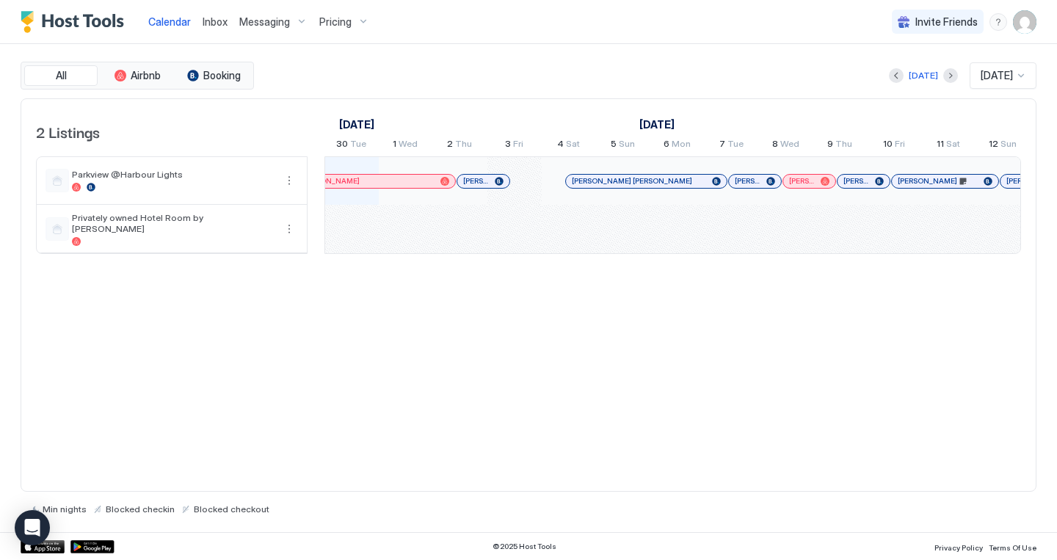  What do you see at coordinates (43, 547) in the screenshot?
I see `a: App Store` at bounding box center [43, 547].